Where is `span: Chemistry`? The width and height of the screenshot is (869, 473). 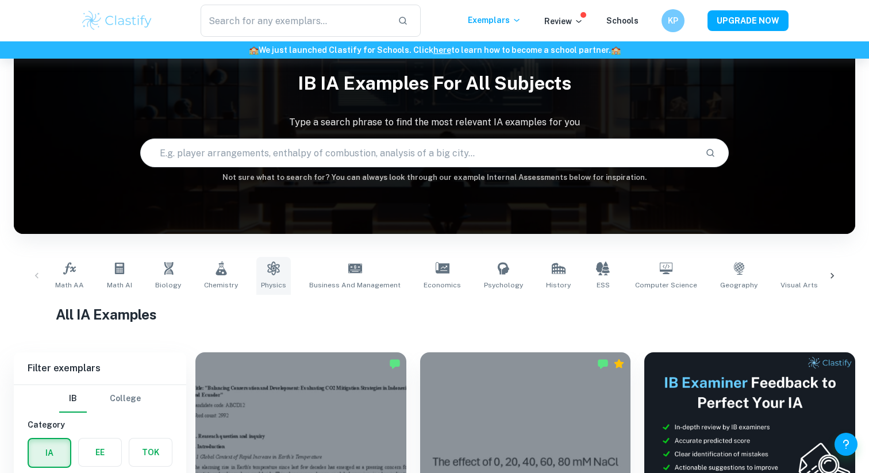
span: Chemistry is located at coordinates (221, 285).